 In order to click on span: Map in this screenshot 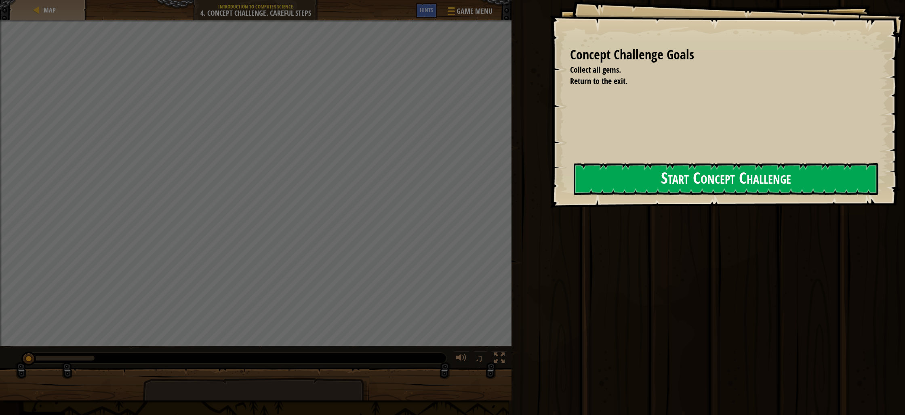, I will do `click(50, 10)`.